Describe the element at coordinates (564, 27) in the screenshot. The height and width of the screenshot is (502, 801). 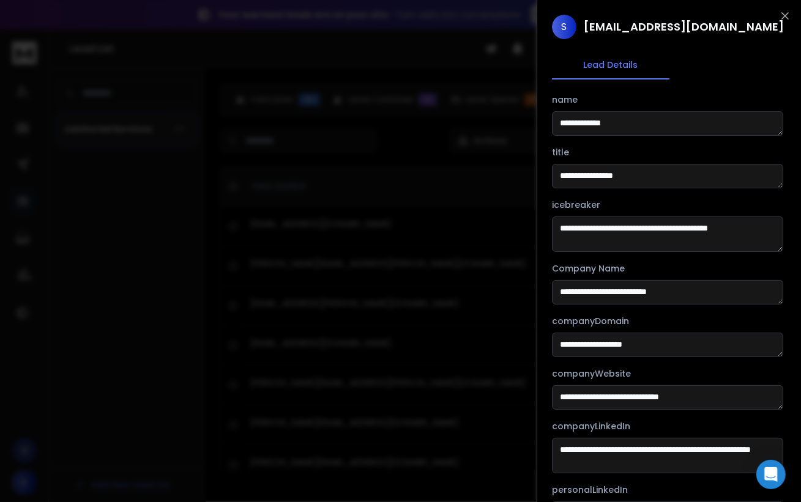
I see `span: S` at that location.